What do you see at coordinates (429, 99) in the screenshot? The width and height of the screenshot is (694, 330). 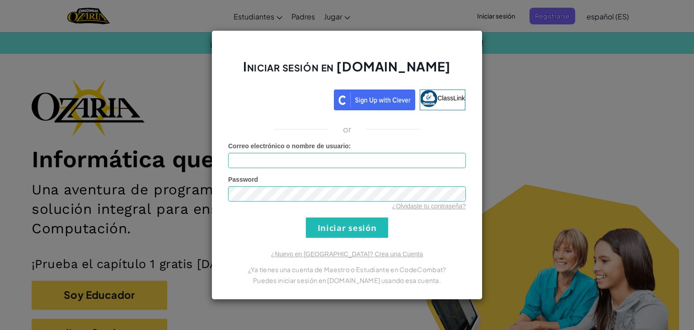 I see `img: classlink-logo-small.png` at bounding box center [429, 99].